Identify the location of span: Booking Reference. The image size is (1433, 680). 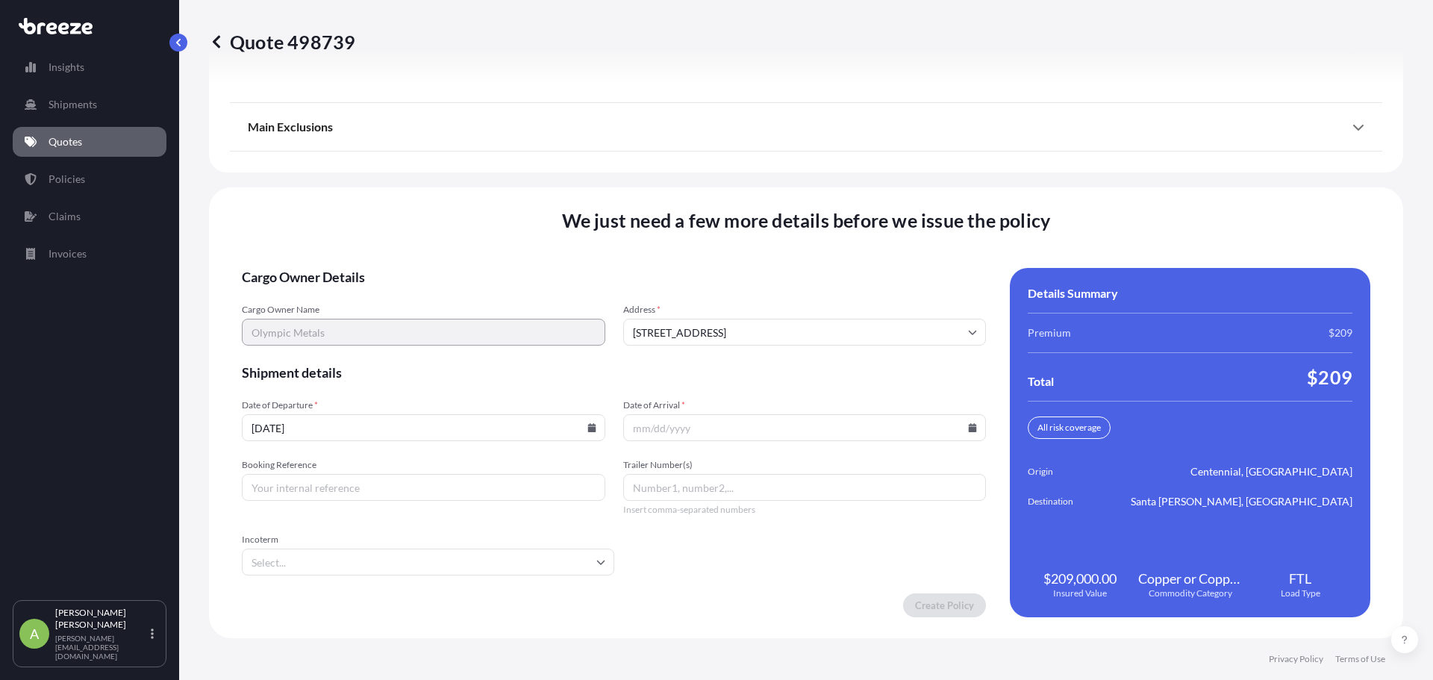
(423, 465).